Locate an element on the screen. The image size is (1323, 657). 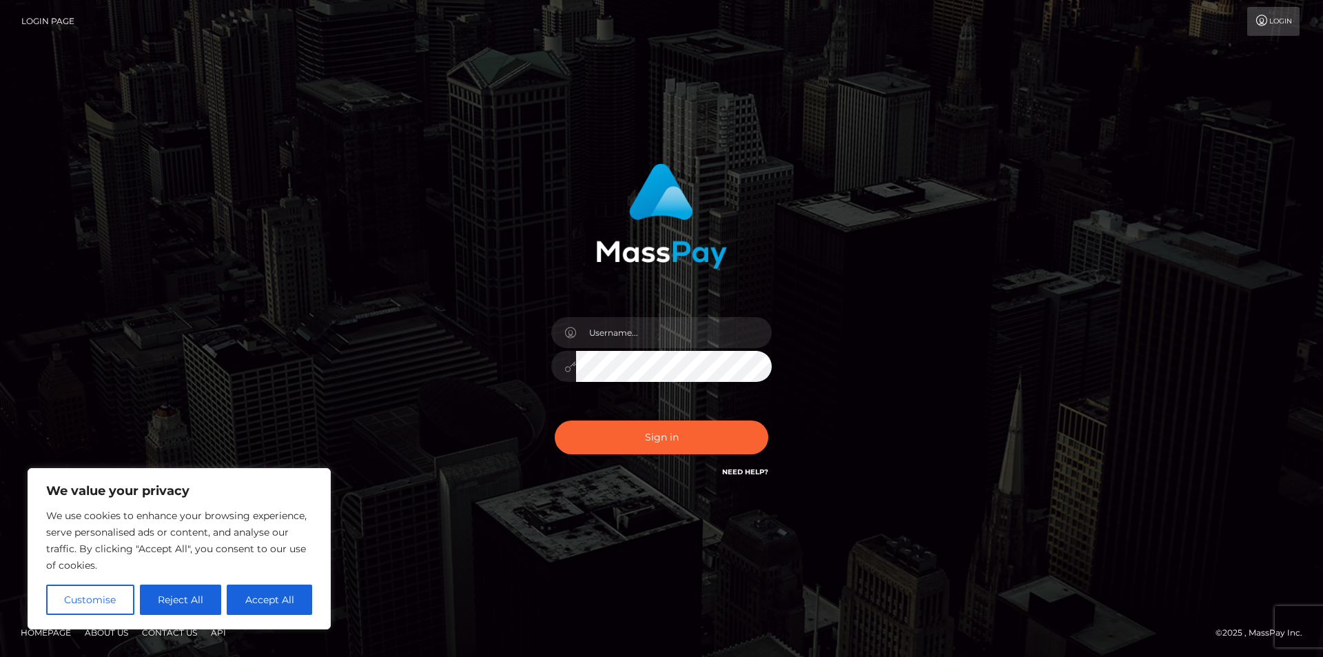
a: API is located at coordinates (218, 632).